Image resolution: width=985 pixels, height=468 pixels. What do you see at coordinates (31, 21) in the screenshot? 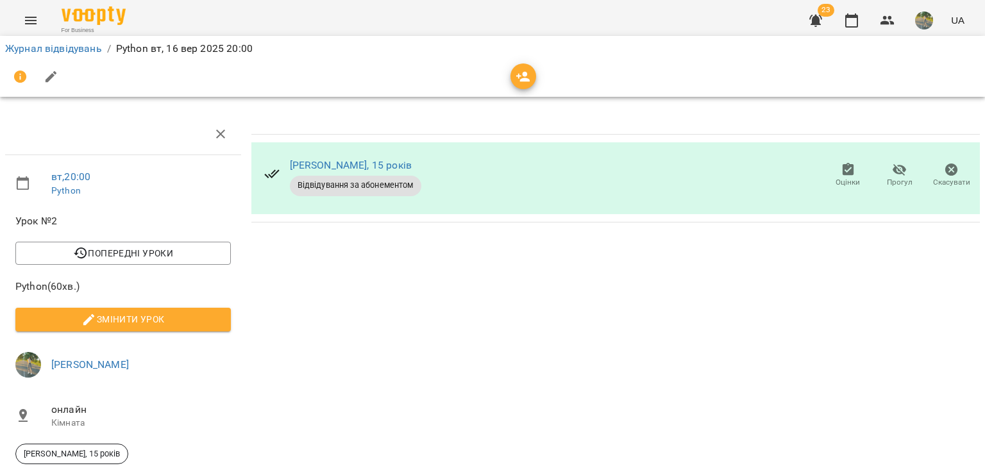
I see `button: Menu` at bounding box center [31, 21].